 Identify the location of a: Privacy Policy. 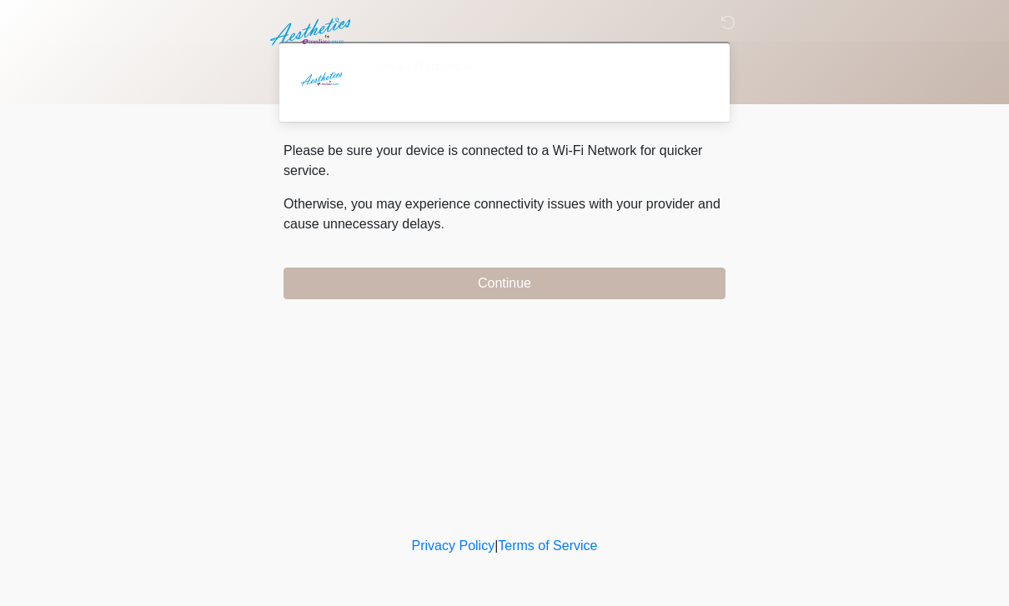
(454, 545).